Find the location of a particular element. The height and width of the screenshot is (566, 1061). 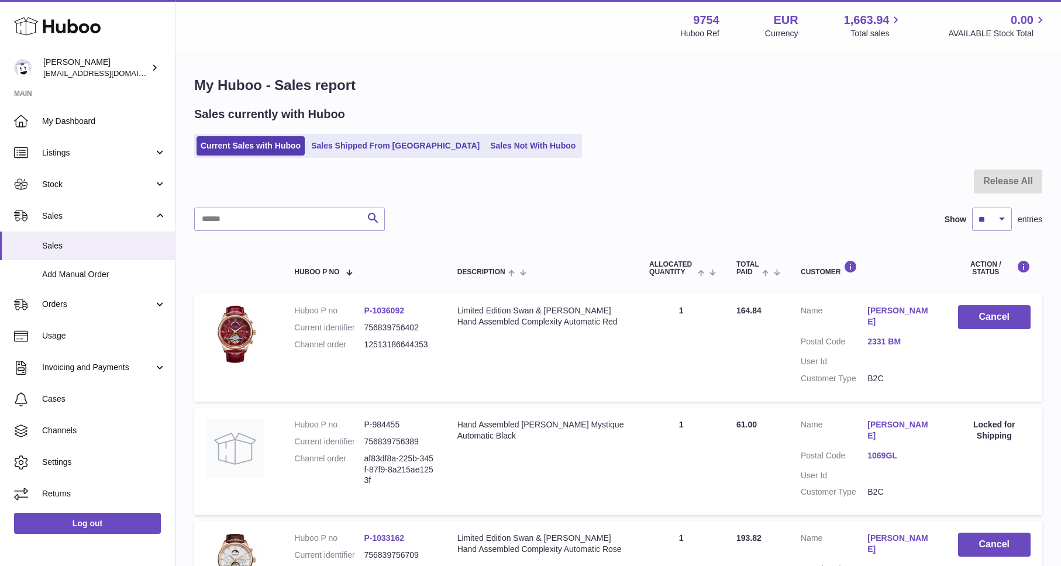

span: entries is located at coordinates (1030, 219).